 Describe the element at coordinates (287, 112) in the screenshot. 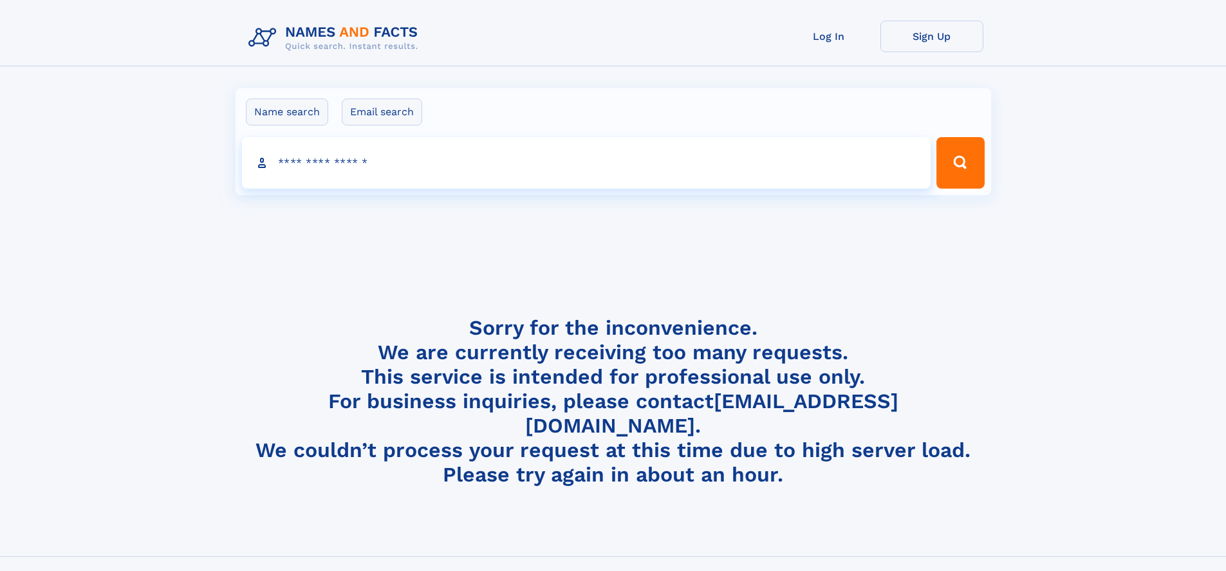

I see `label: Name search` at that location.